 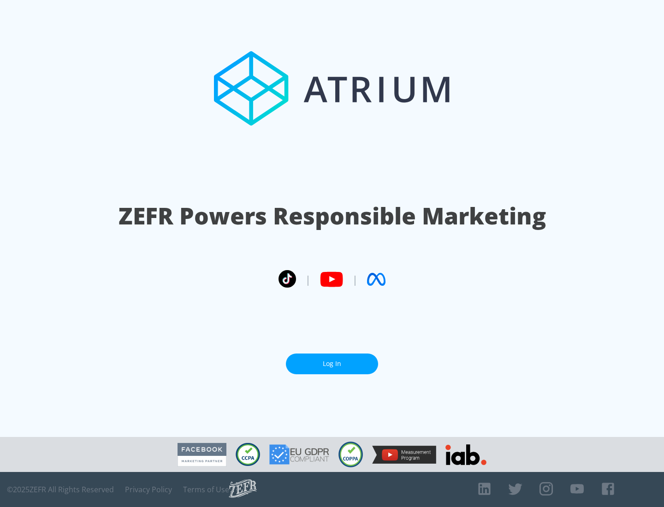 I want to click on a: Terms of Use, so click(x=206, y=490).